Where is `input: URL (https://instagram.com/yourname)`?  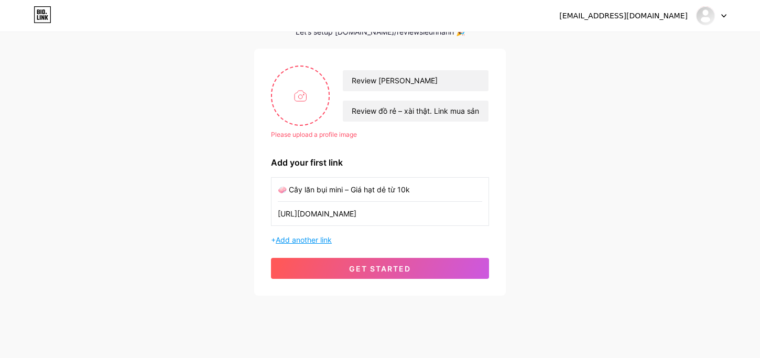
input: URL (https://instagram.com/yourname) is located at coordinates (380, 213).